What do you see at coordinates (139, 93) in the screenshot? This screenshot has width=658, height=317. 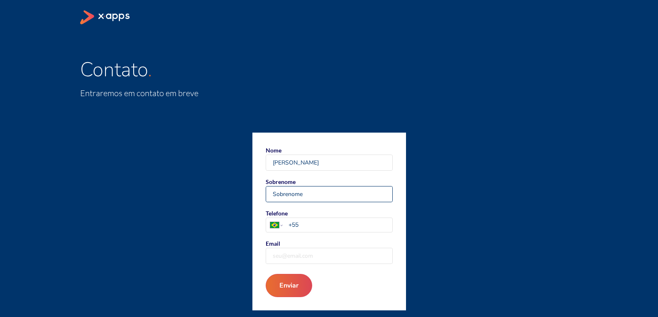 I see `span: Entraremos em contato em breve` at bounding box center [139, 93].